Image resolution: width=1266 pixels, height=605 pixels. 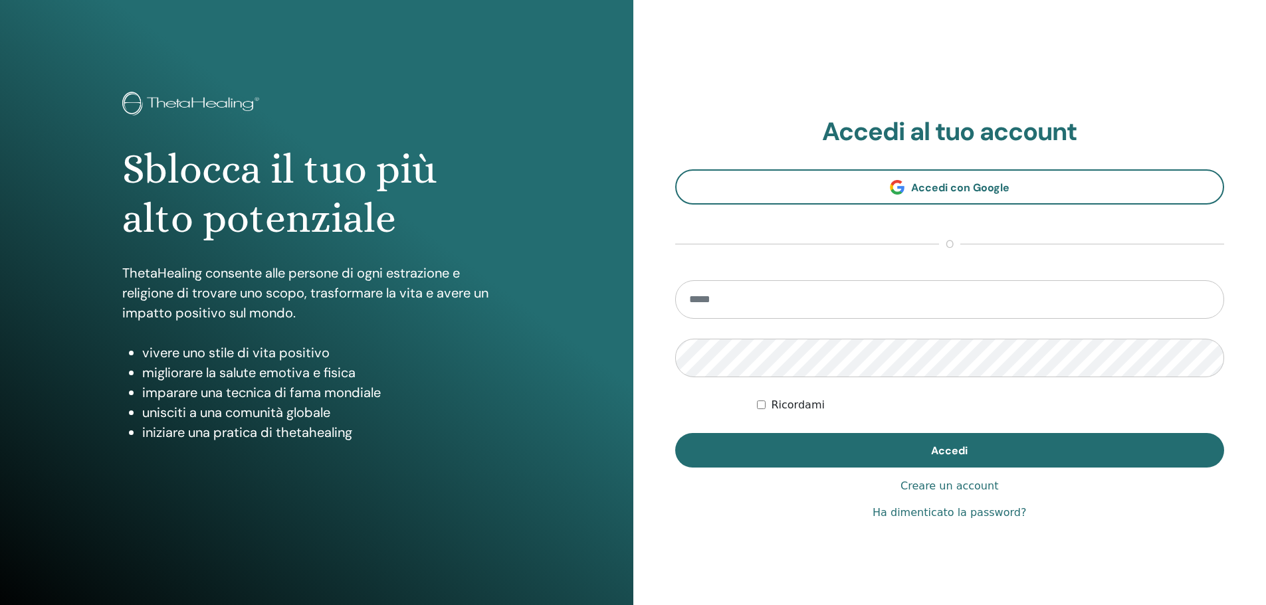 What do you see at coordinates (316, 194) in the screenshot?
I see `h1: Sblocca il tuo più alto potenziale` at bounding box center [316, 194].